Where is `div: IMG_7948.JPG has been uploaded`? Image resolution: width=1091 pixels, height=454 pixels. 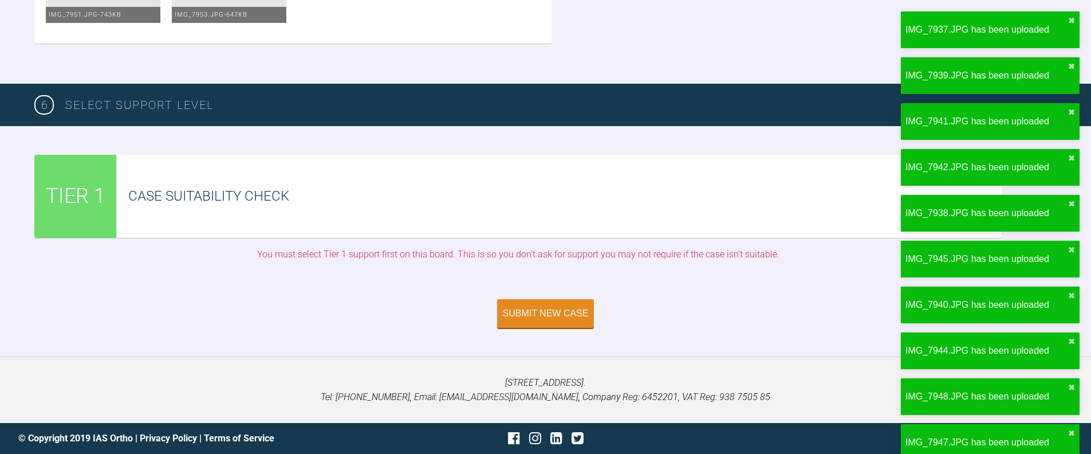
div: IMG_7948.JPG has been uploaded is located at coordinates (987, 396).